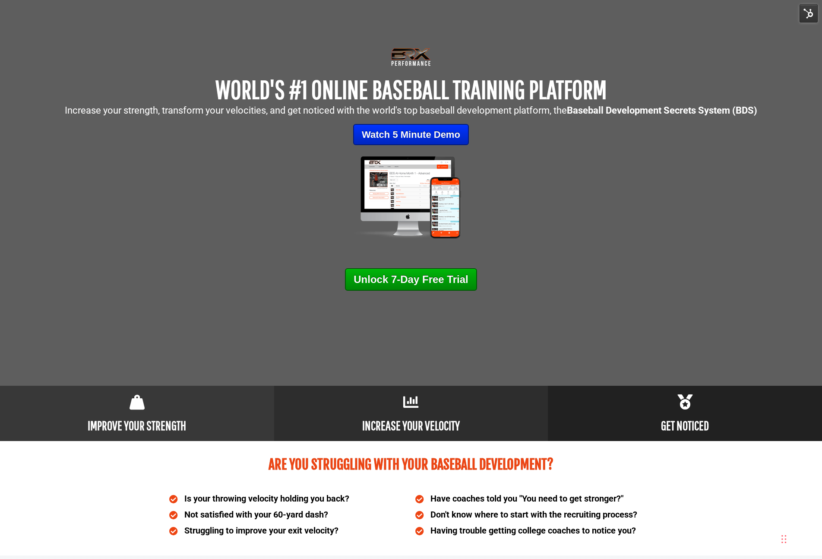 This screenshot has width=822, height=559. I want to click on img: Mockup-2-large, so click(411, 197).